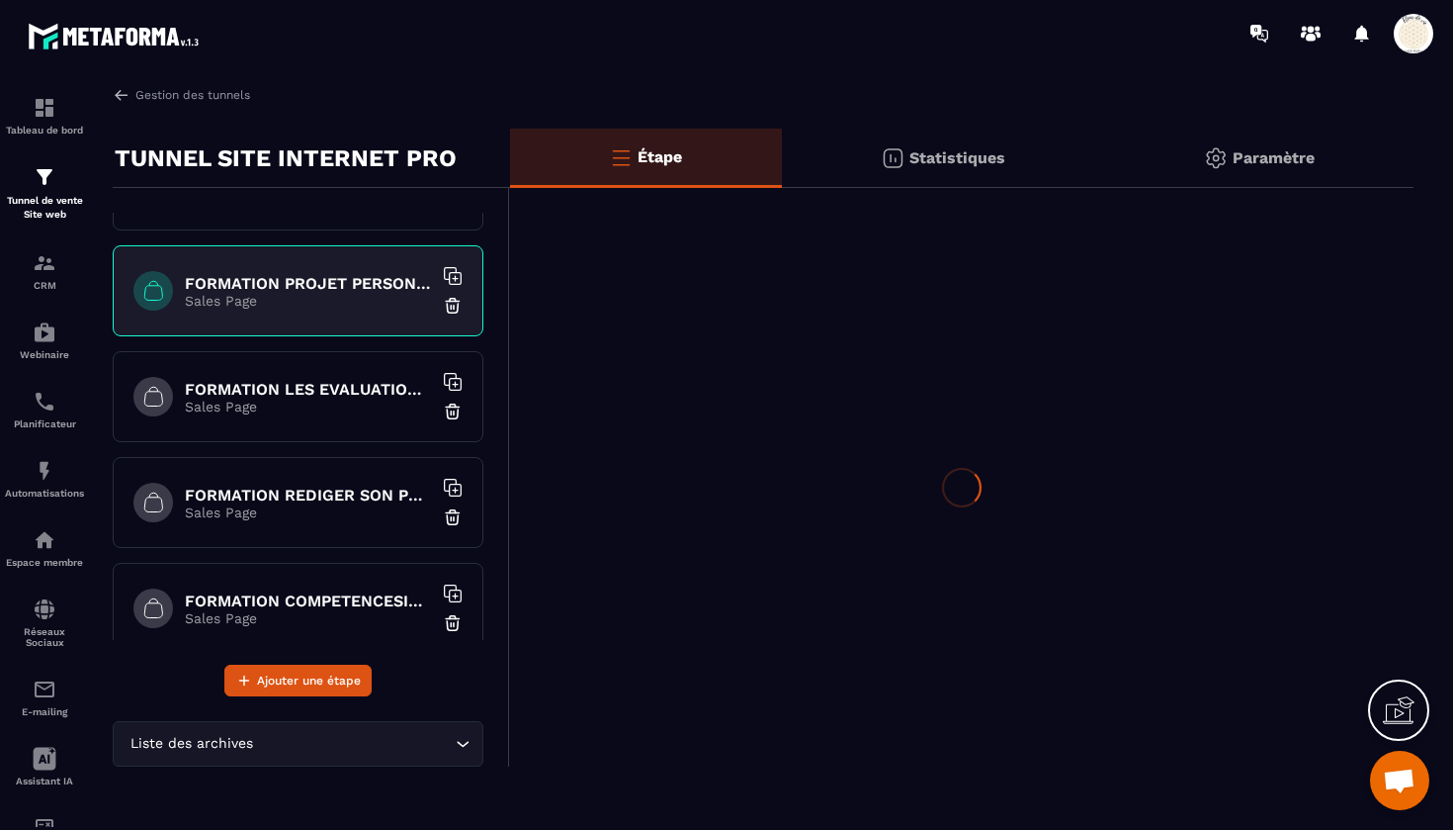 The width and height of the screenshot is (1453, 830). Describe the element at coordinates (44, 340) in the screenshot. I see `a: automationsautomationsWebinaire` at that location.